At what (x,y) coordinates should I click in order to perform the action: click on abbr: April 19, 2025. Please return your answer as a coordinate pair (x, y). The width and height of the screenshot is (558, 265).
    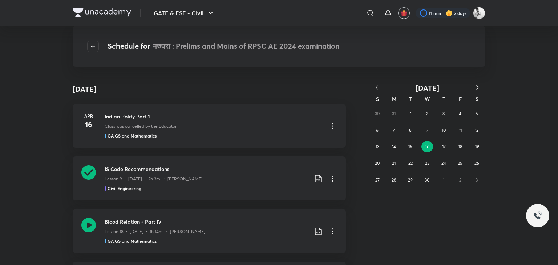
    Looking at the image, I should click on (477, 146).